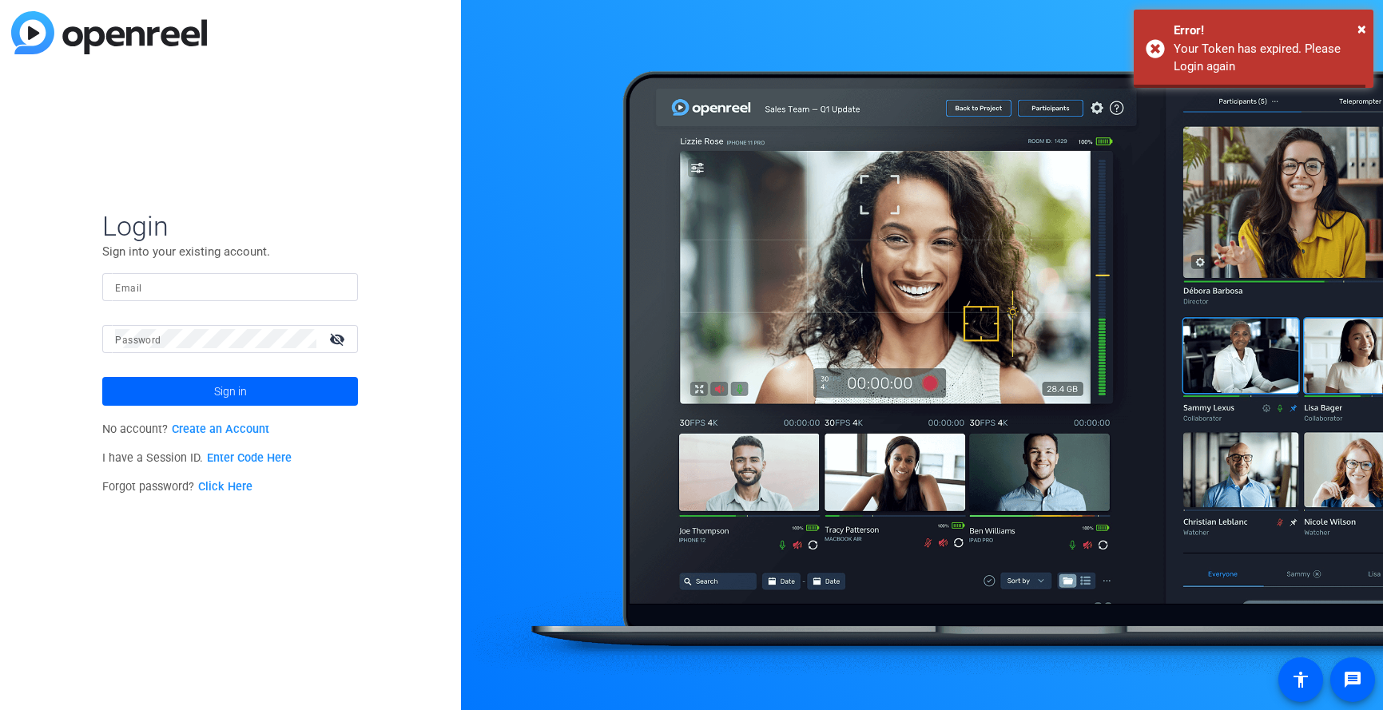 Image resolution: width=1383 pixels, height=710 pixels. I want to click on mat-label: Password, so click(137, 340).